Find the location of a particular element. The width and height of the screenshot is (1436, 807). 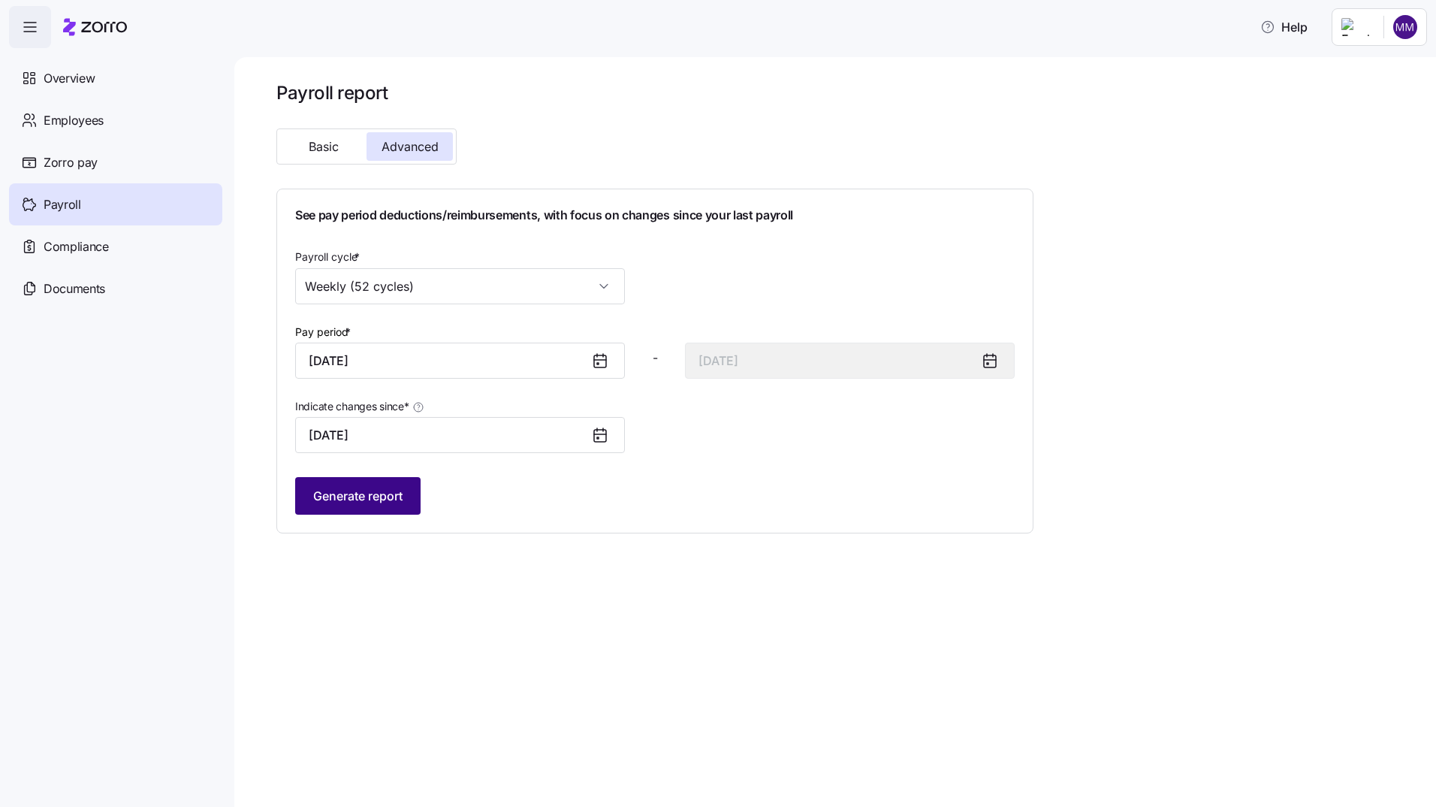

a: Overview is located at coordinates (116, 78).